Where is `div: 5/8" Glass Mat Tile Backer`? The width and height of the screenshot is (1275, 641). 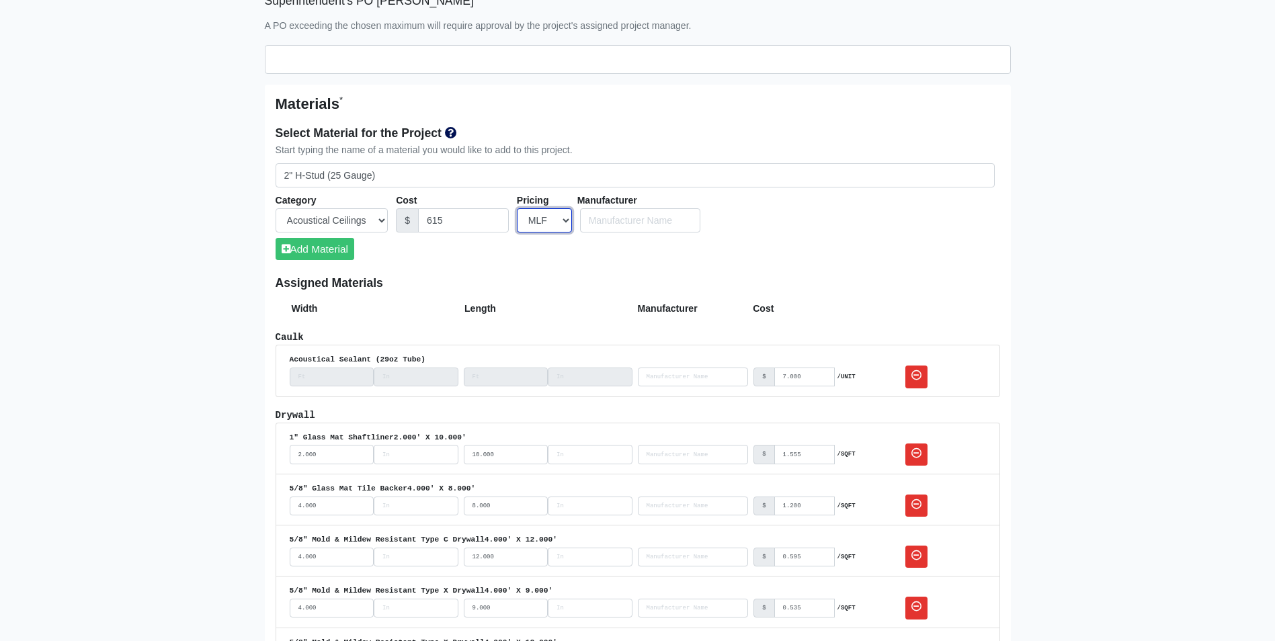
div: 5/8" Glass Mat Tile Backer is located at coordinates (638, 489).